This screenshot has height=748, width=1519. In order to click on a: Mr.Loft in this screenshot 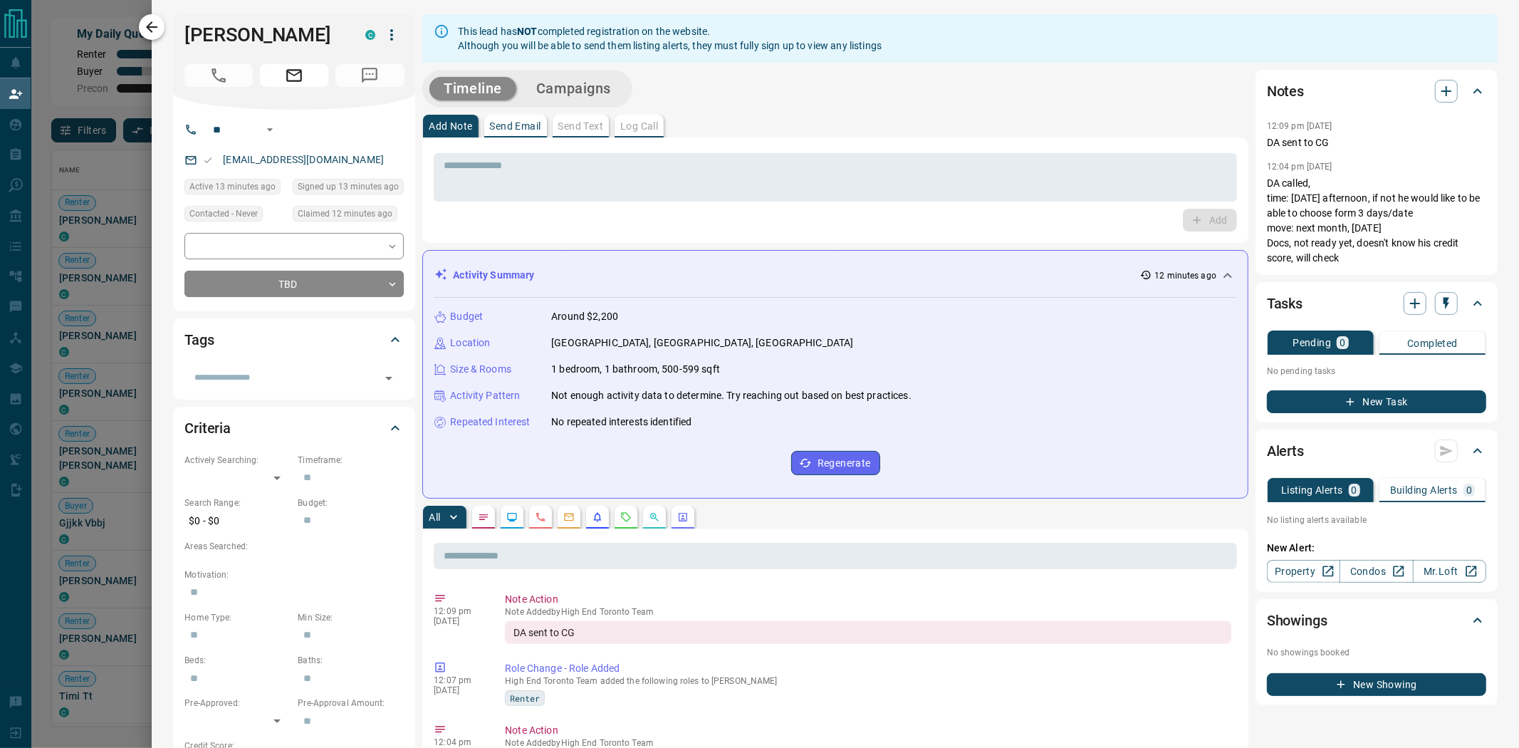, I will do `click(1449, 571)`.